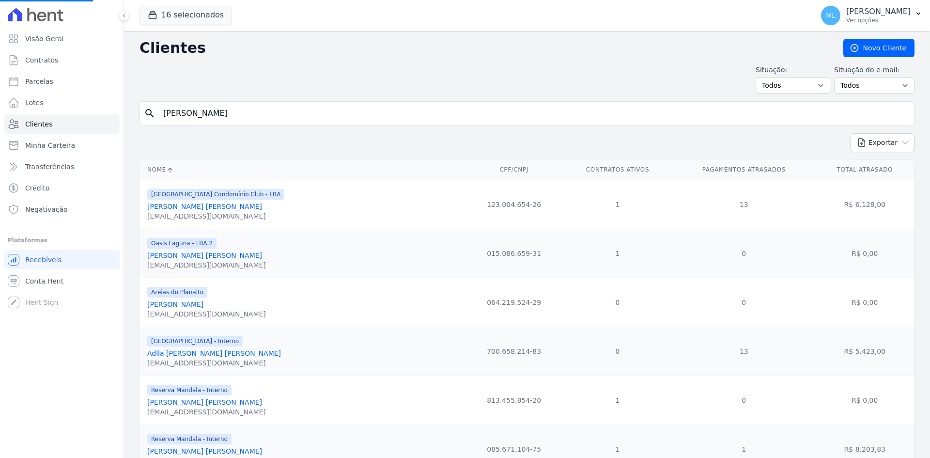  What do you see at coordinates (62, 240) in the screenshot?
I see `div: Plataformas` at bounding box center [62, 240].